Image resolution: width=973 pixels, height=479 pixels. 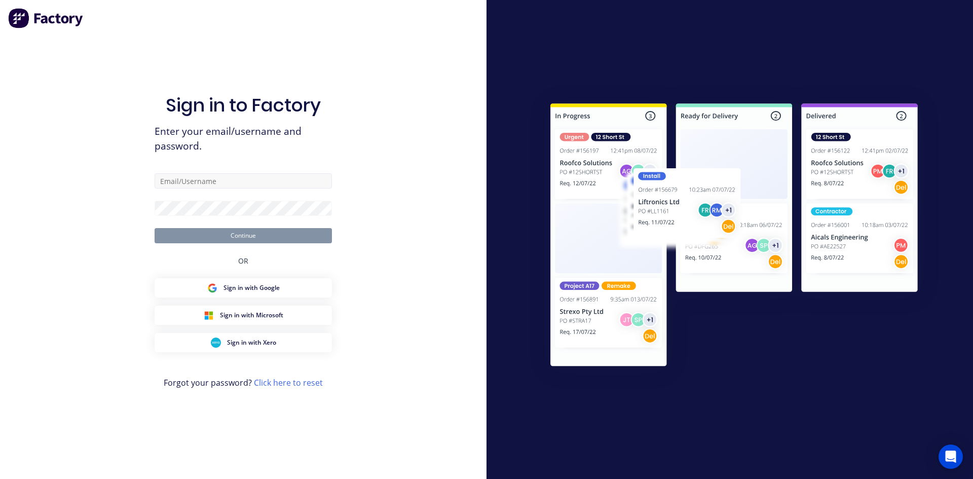 I want to click on input: Email/Username, so click(x=243, y=181).